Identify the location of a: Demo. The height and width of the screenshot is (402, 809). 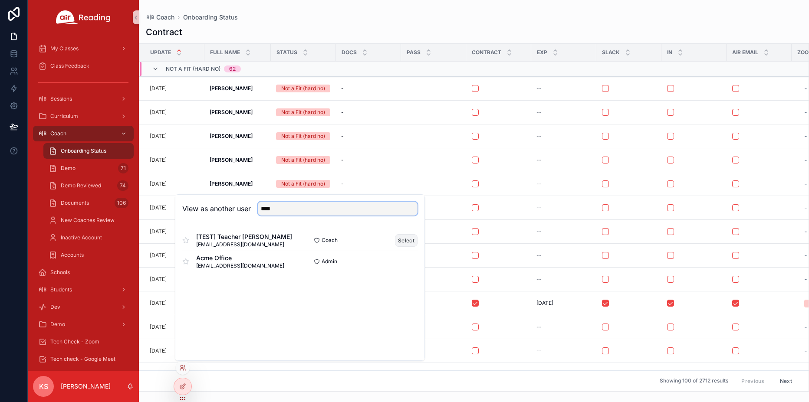
(83, 325).